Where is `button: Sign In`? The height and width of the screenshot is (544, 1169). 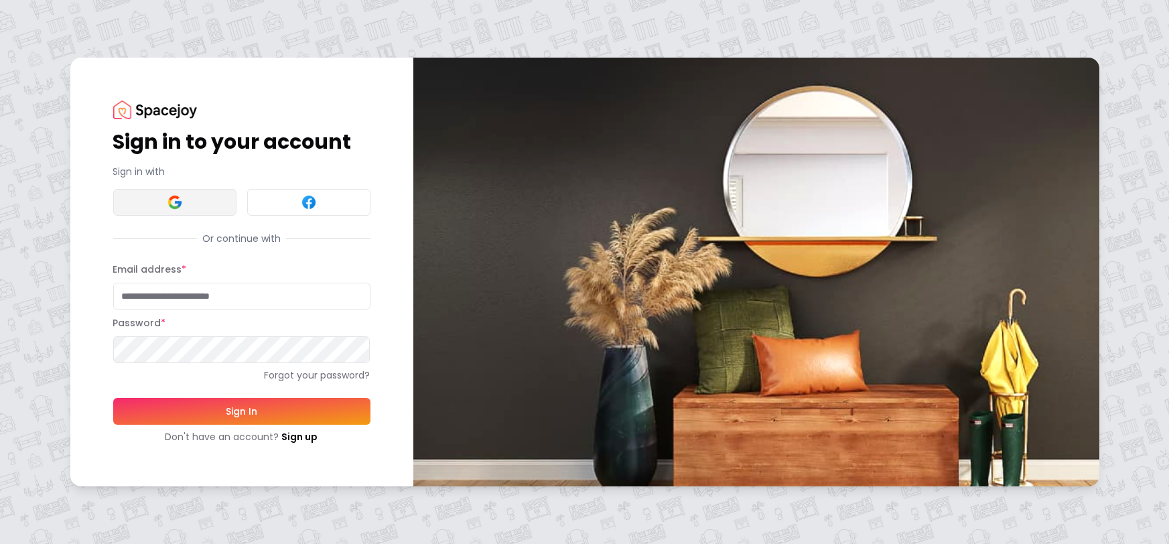
button: Sign In is located at coordinates (242, 411).